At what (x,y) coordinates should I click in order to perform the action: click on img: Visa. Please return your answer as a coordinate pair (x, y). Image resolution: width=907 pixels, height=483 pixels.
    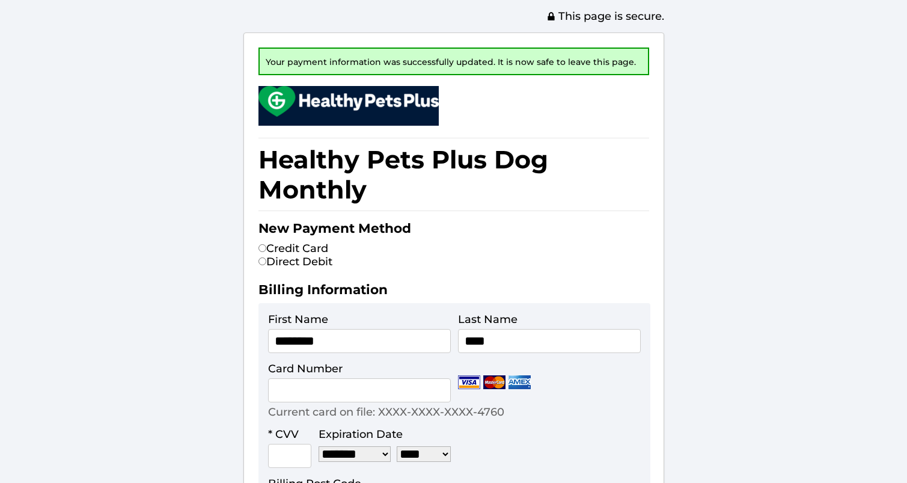
    Looking at the image, I should click on (469, 382).